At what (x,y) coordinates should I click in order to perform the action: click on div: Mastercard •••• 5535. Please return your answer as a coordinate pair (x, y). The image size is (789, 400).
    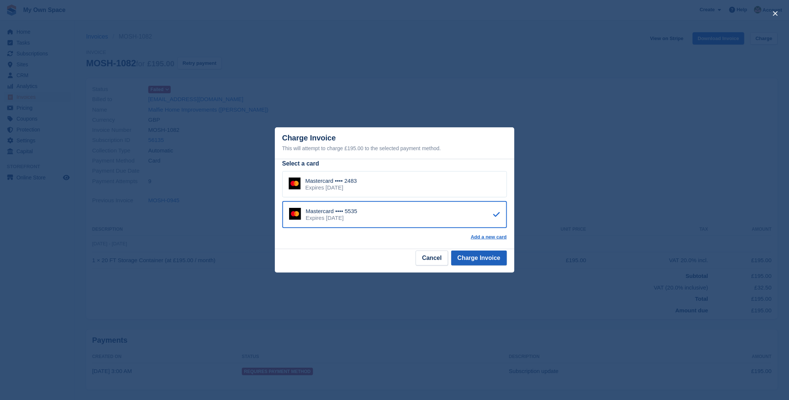
    Looking at the image, I should click on (332, 211).